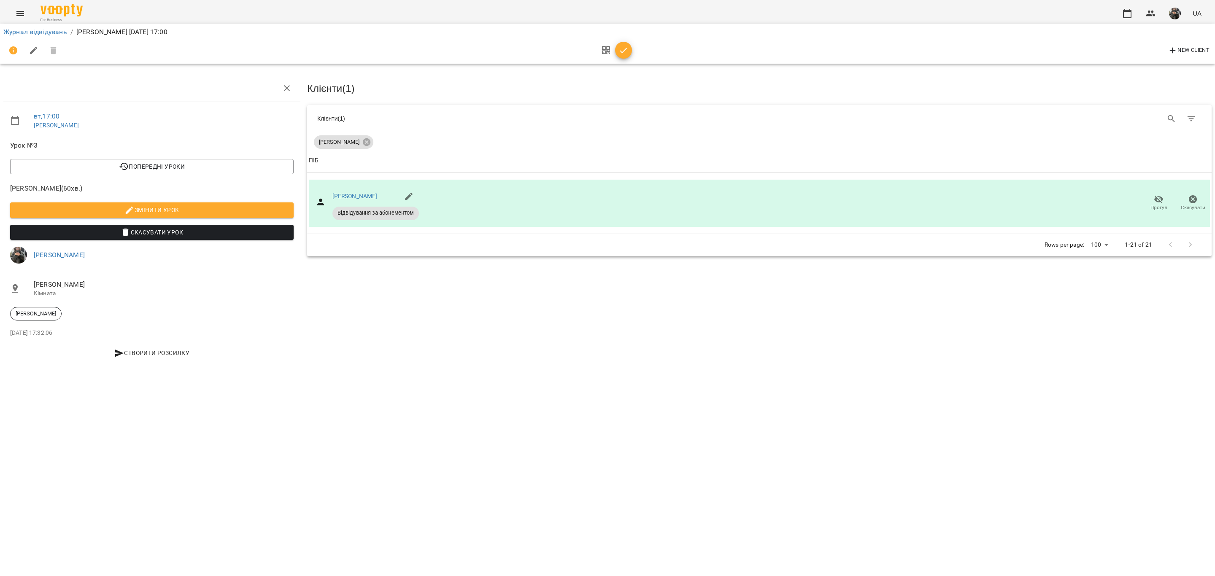 The image size is (1215, 576). I want to click on a: вт , 17:00, so click(46, 116).